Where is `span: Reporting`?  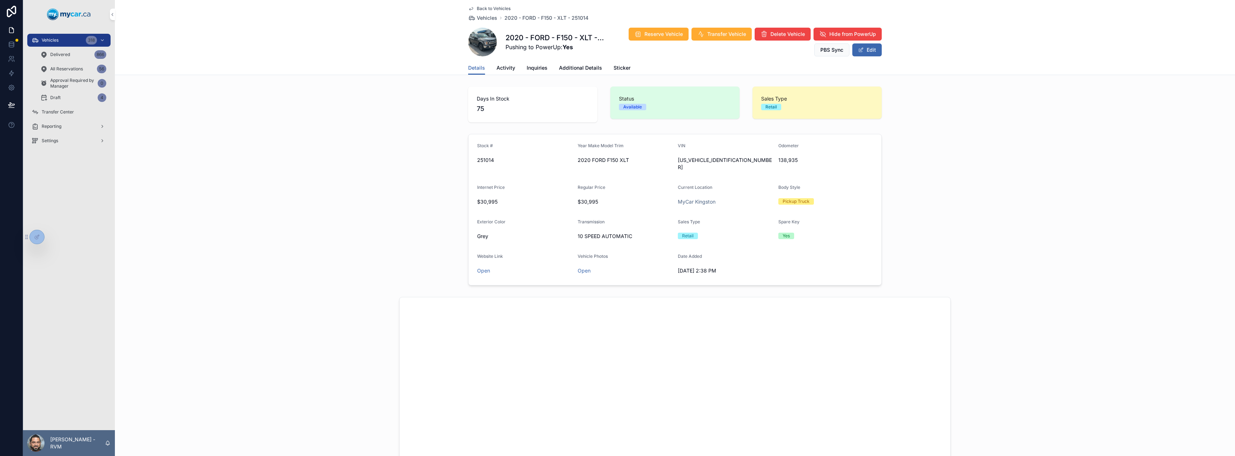 span: Reporting is located at coordinates (51, 126).